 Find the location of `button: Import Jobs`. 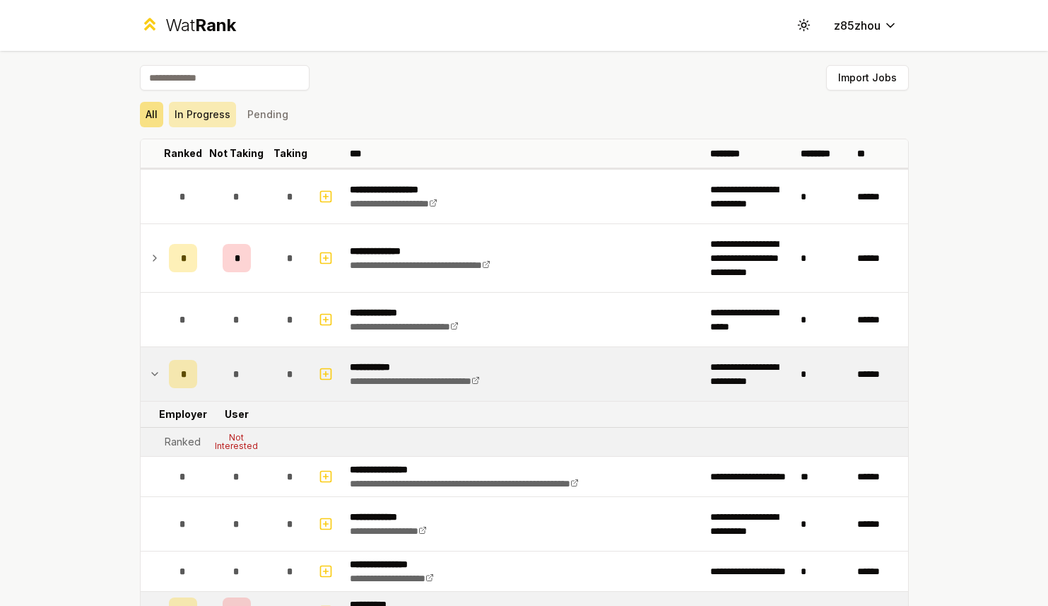

button: Import Jobs is located at coordinates (867, 78).